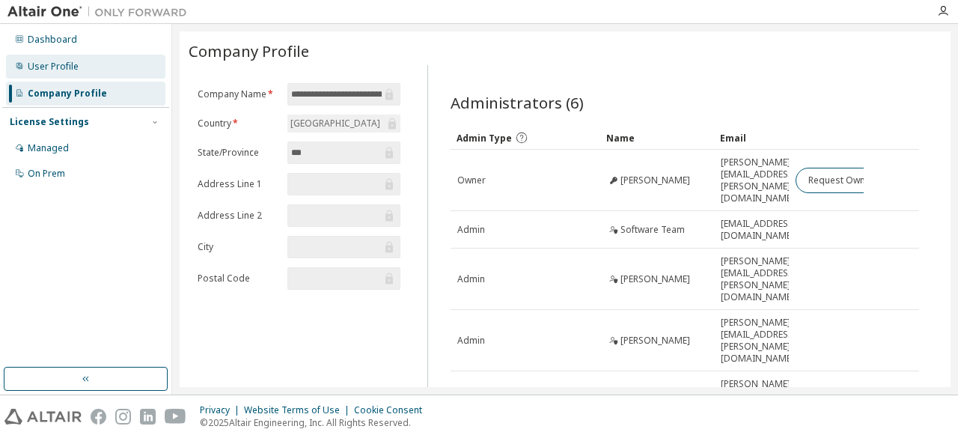 The image size is (958, 438). What do you see at coordinates (238, 94) in the screenshot?
I see `label: Company Name` at bounding box center [238, 94].